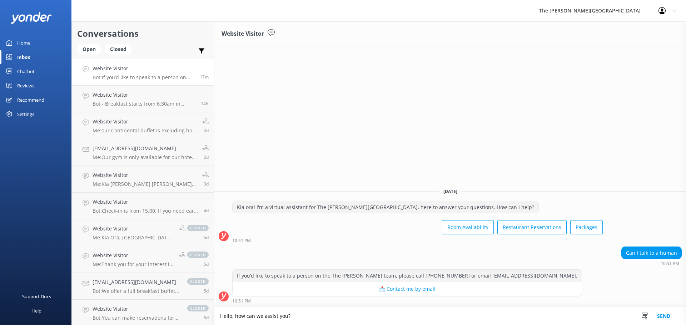  I want to click on p: Me: Our gym is only available for our hotel guests., so click(145, 158).